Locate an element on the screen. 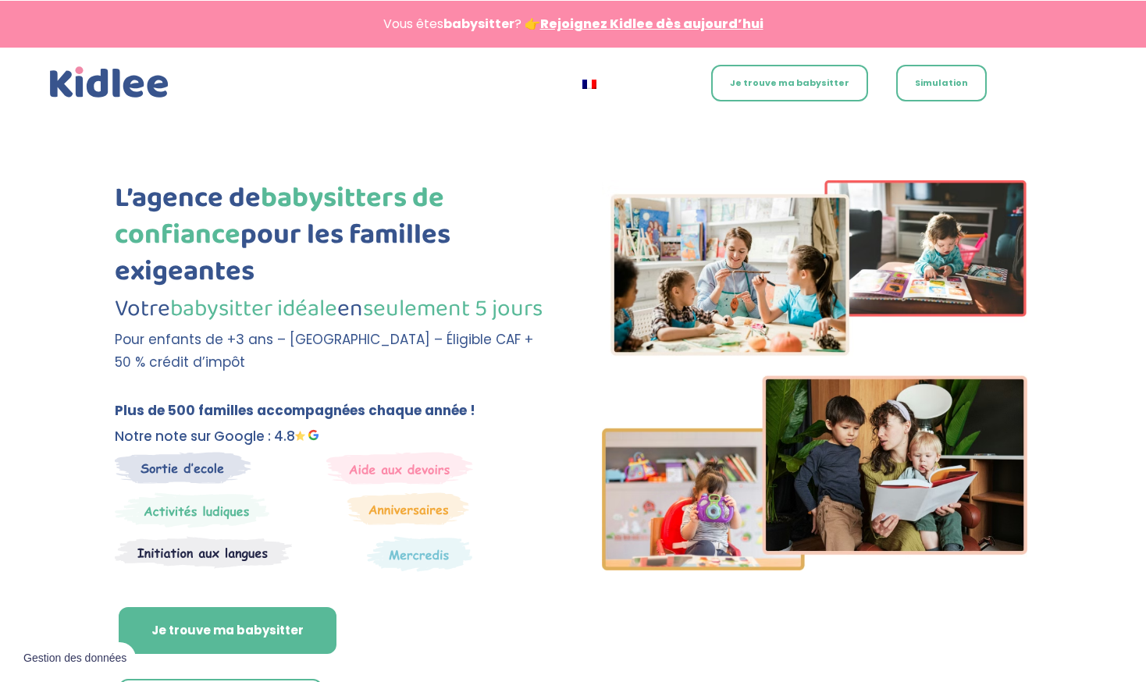 This screenshot has width=1146, height=682. span: Vous êtes ? 👉 is located at coordinates (573, 23).